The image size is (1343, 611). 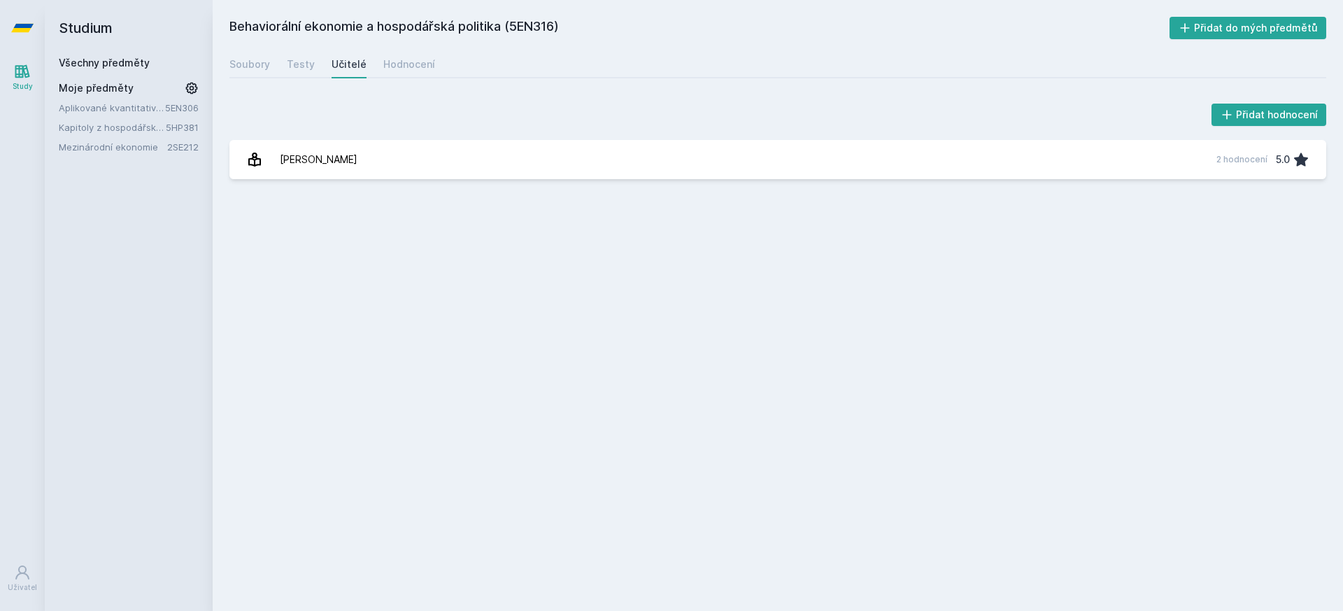 What do you see at coordinates (409, 64) in the screenshot?
I see `div: Hodnocení` at bounding box center [409, 64].